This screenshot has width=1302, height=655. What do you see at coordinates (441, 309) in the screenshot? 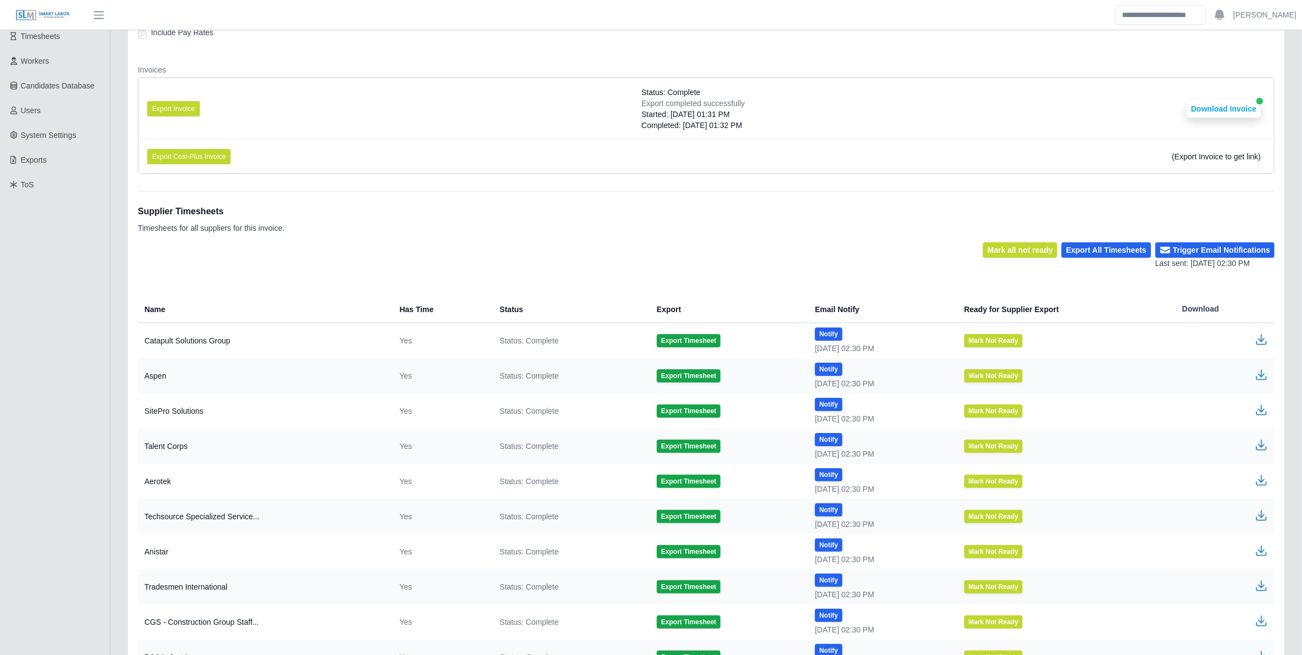
I see `th: Has Time` at bounding box center [441, 309].